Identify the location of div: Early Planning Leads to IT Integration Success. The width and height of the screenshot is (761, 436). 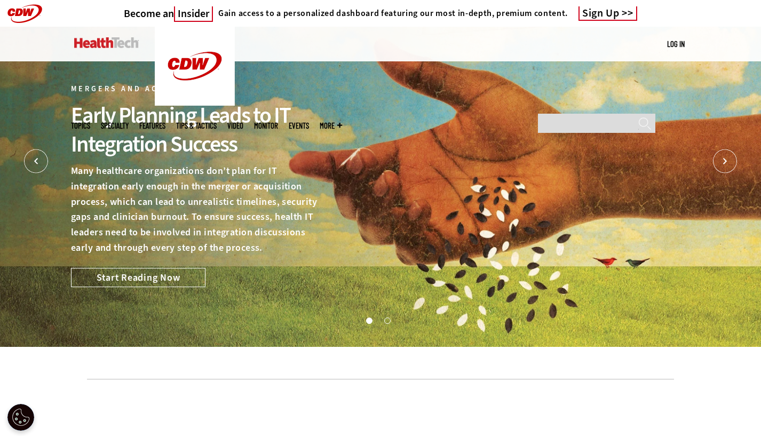
(195, 130).